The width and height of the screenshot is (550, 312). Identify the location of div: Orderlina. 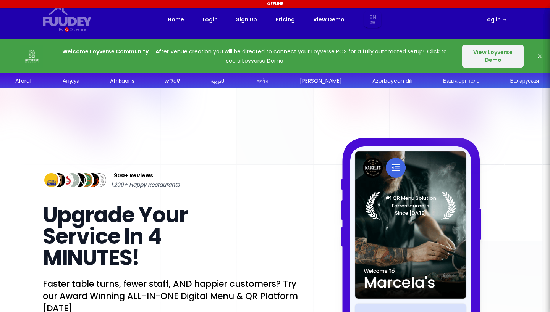
(78, 29).